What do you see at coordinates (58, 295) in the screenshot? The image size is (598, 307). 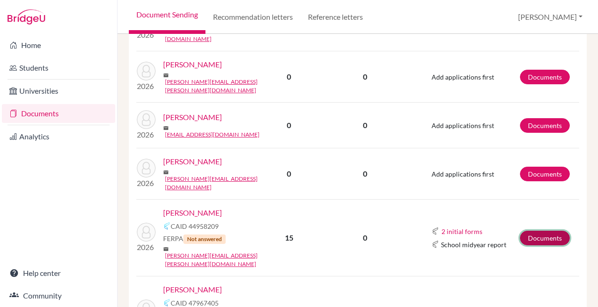 I see `a: Community` at bounding box center [58, 295].